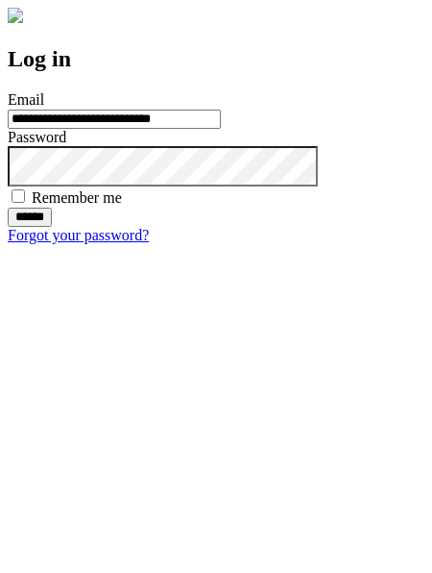 The width and height of the screenshot is (432, 573). Describe the element at coordinates (78, 234) in the screenshot. I see `a: Forgot your password?` at that location.